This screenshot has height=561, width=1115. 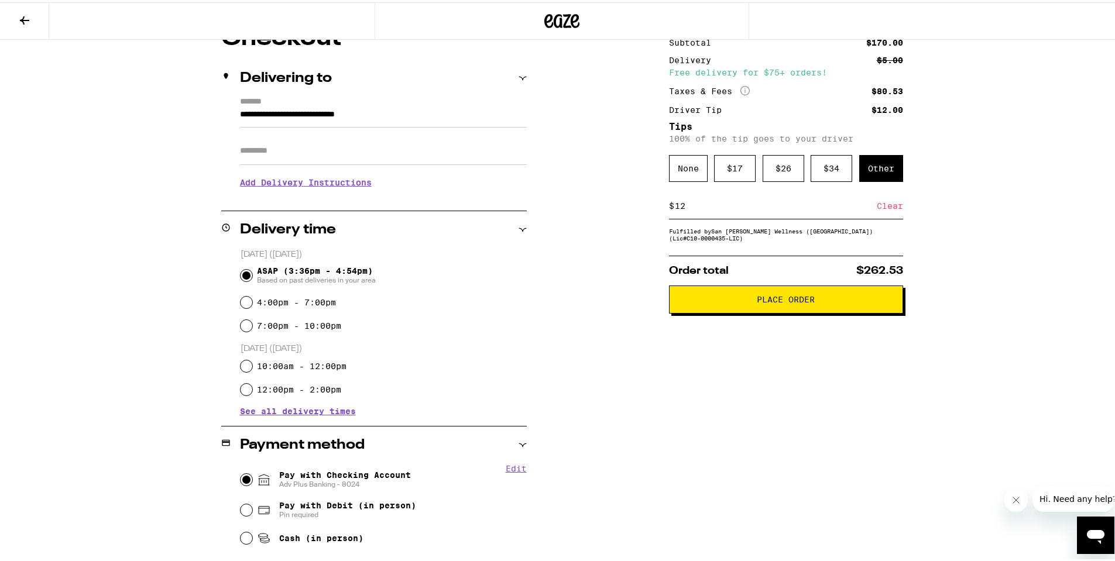 What do you see at coordinates (786, 70) in the screenshot?
I see `div: Free delivery for $75+ orders!` at bounding box center [786, 70].